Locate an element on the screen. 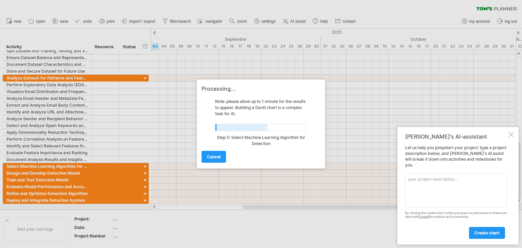 The image size is (522, 248). a: OpenAI is located at coordinates (424, 217).